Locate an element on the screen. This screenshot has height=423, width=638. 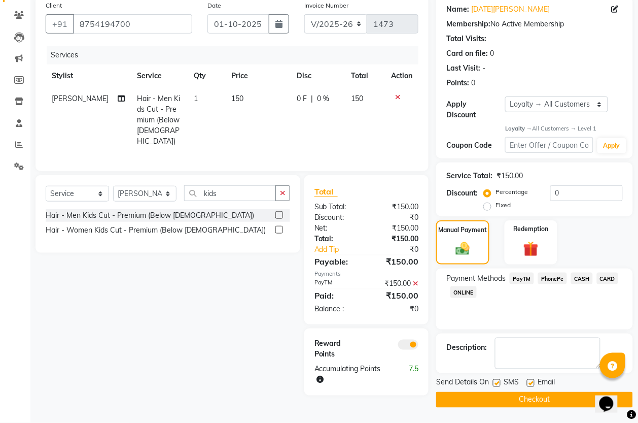
span: SMS is located at coordinates (511, 383).